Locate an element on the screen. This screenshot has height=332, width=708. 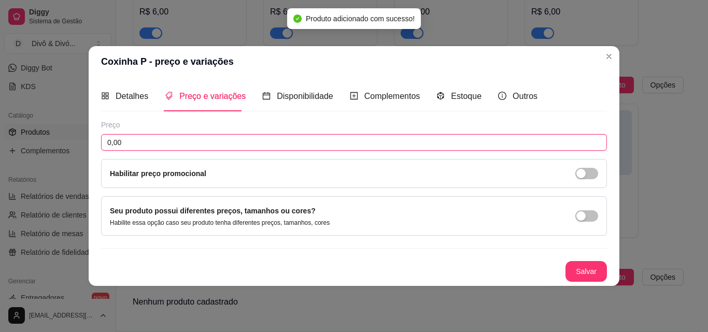
span: Preço e variações is located at coordinates (212, 96).